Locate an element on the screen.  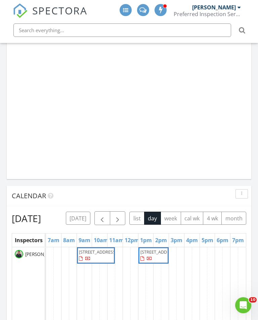
span: Inspectors is located at coordinates (29, 240).